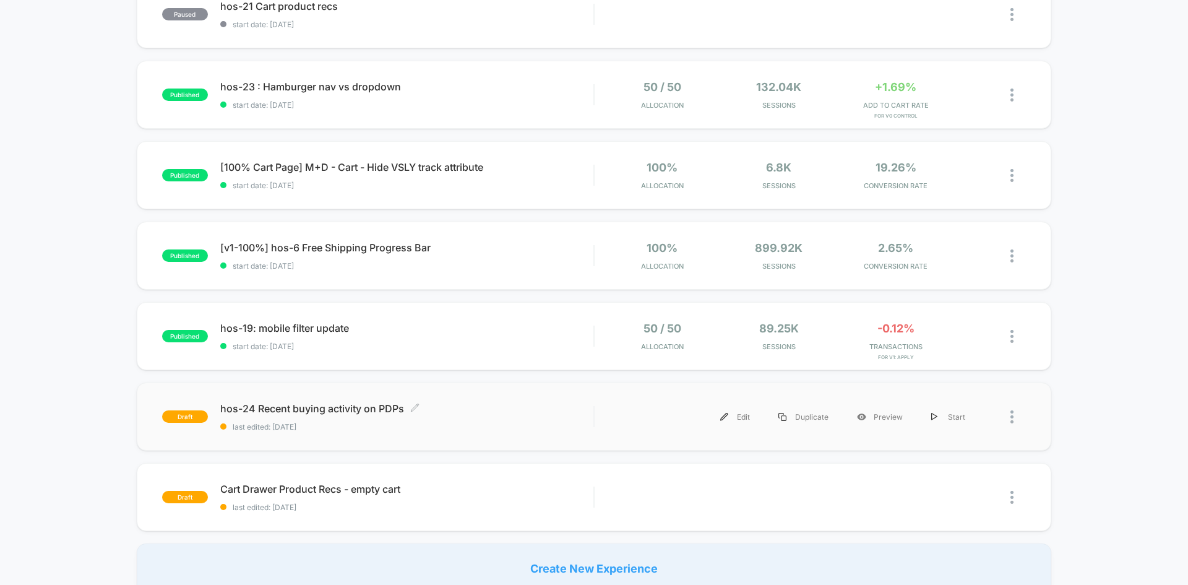 The height and width of the screenshot is (585, 1188). Describe the element at coordinates (948, 417) in the screenshot. I see `div: Start` at that location.